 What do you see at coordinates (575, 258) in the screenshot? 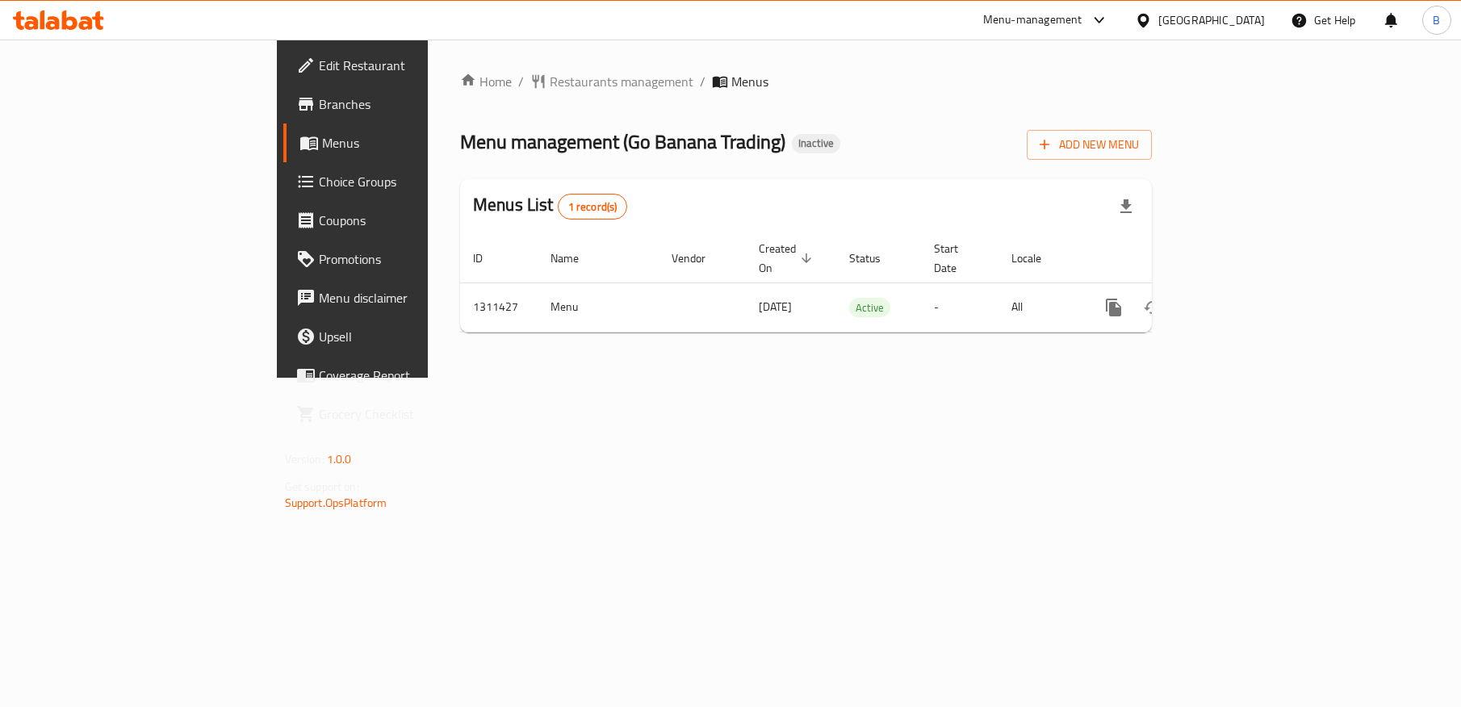
I see `span: Name` at bounding box center [575, 258].